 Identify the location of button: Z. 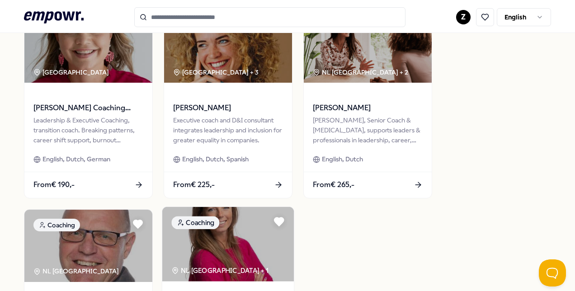
(463, 17).